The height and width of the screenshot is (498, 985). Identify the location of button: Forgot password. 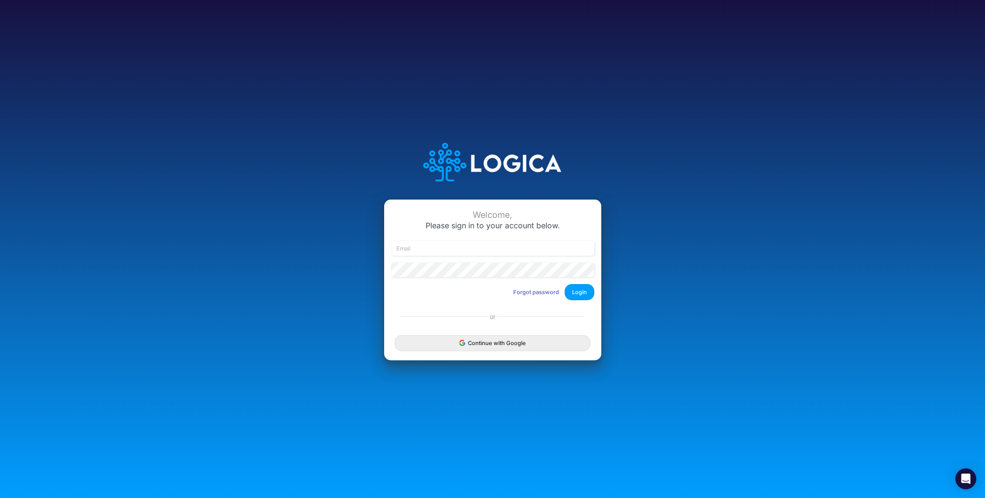
(536, 292).